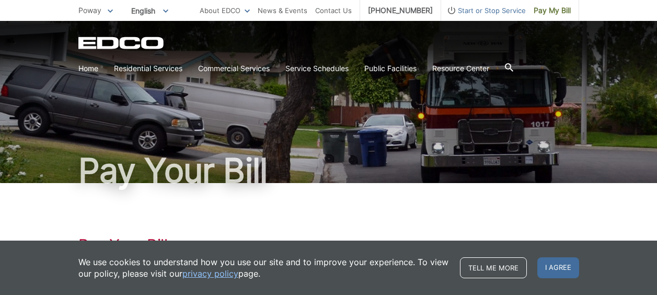 This screenshot has height=295, width=657. Describe the element at coordinates (149, 10) in the screenshot. I see `span: English` at that location.